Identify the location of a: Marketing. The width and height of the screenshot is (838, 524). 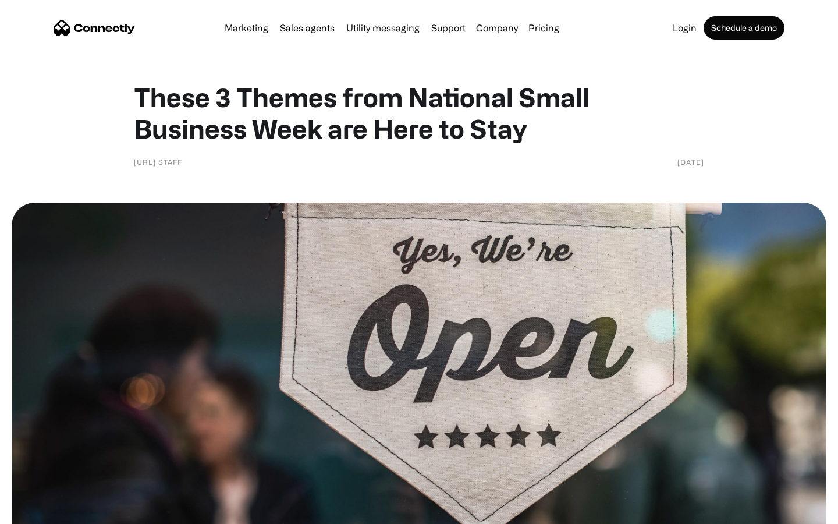
(246, 28).